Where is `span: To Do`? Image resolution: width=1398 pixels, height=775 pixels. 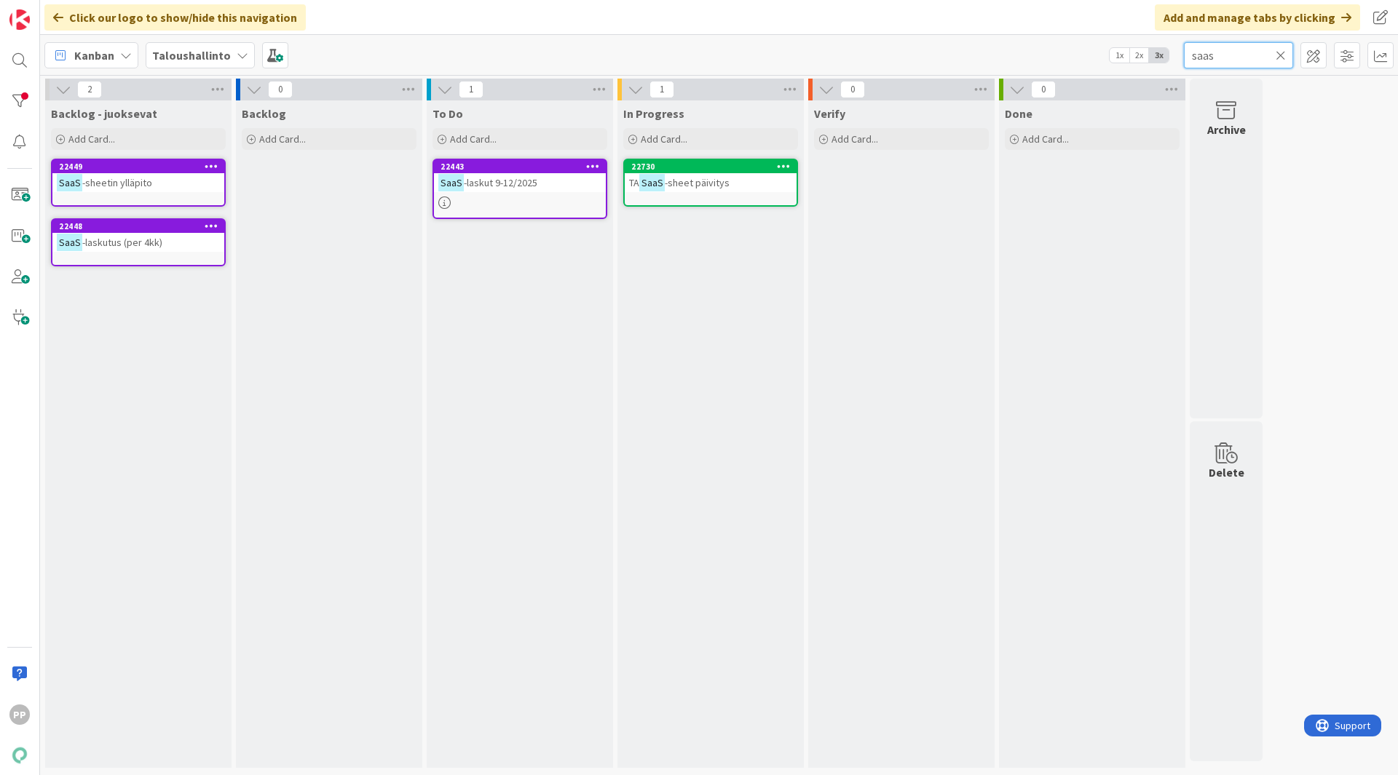 span: To Do is located at coordinates (448, 114).